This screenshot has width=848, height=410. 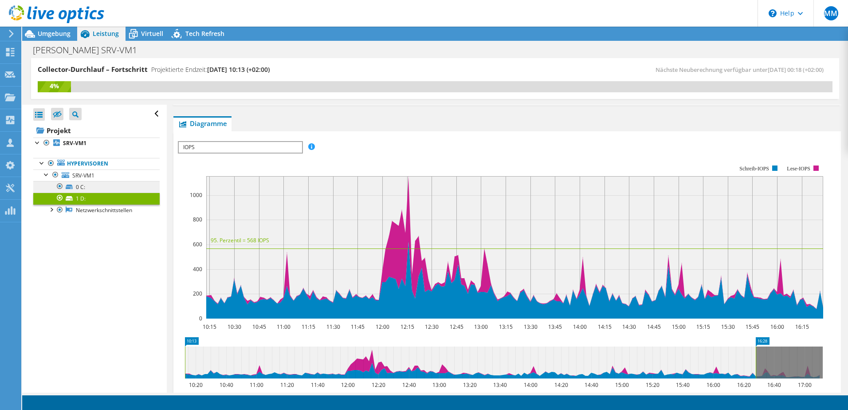 I want to click on text: 13:45, so click(x=555, y=327).